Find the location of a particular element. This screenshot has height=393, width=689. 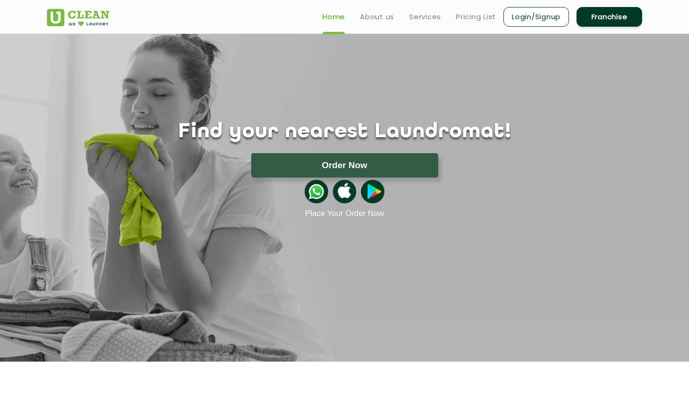

img: whatsappicon.png is located at coordinates (316, 192).